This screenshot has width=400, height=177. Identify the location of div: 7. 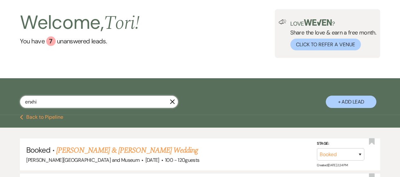
(51, 41).